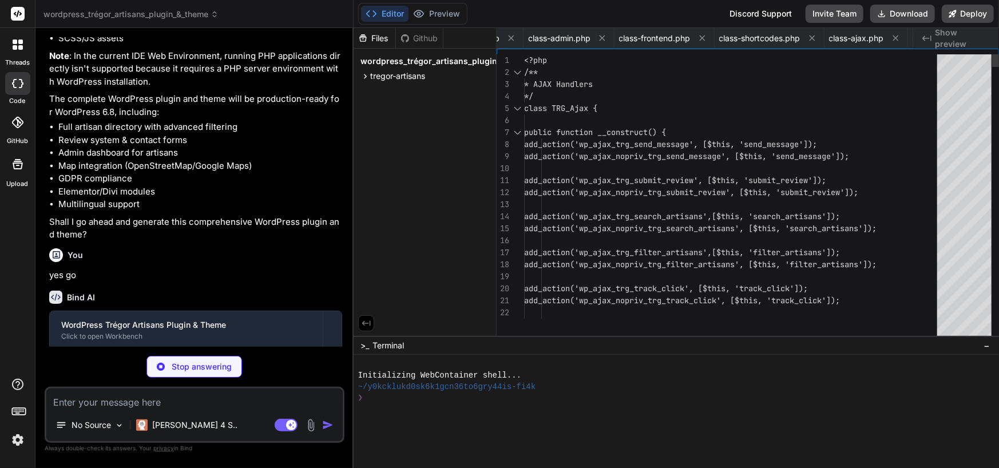 The width and height of the screenshot is (999, 468). I want to click on span: add_action('wp_ajax_nopriv_trg_submit_revi, so click(620, 192).